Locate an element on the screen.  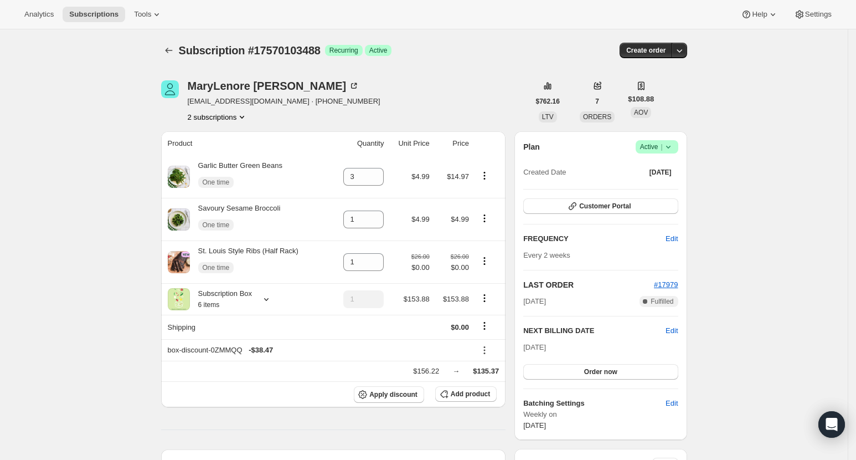
div: St. Louis Style Ribs (Half Rack) is located at coordinates (244, 262).